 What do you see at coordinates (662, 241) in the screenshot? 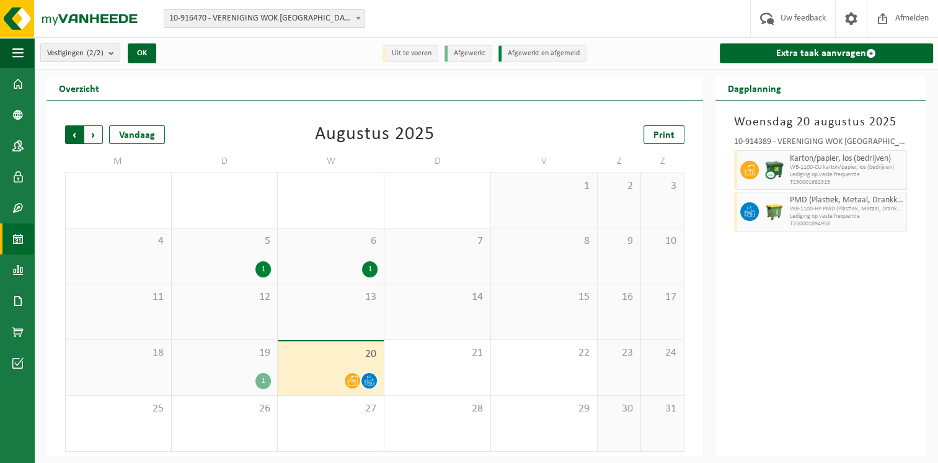
I see `span: 10` at bounding box center [662, 241].